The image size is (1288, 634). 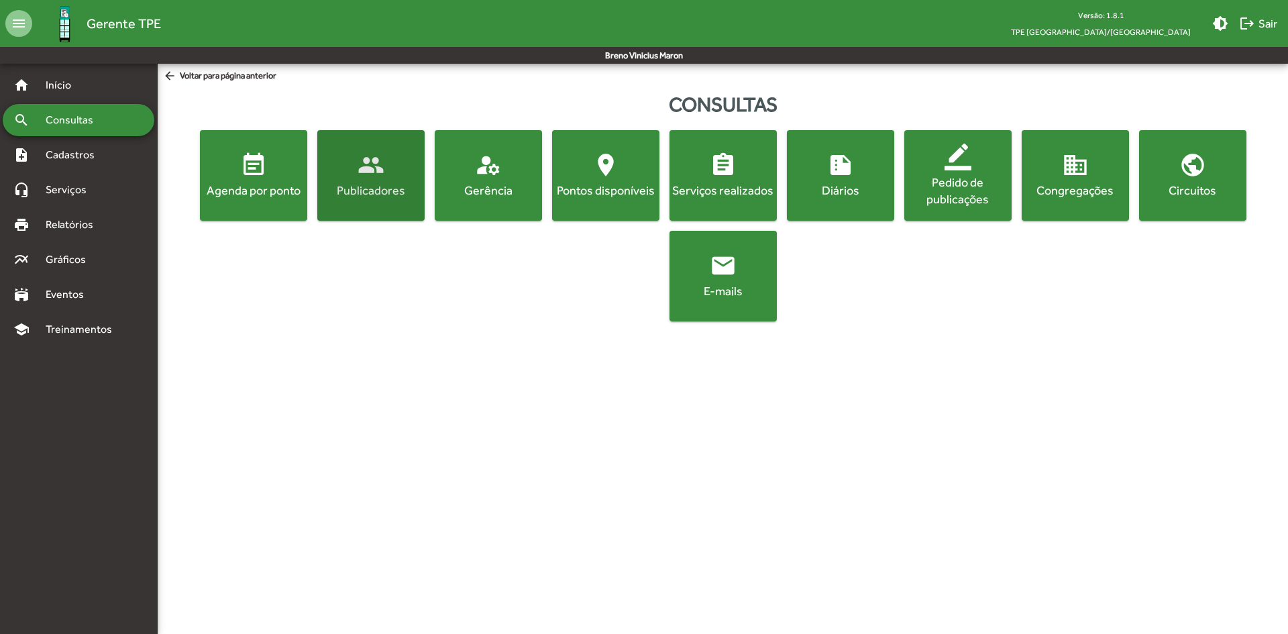 What do you see at coordinates (723, 276) in the screenshot?
I see `button: E-mails` at bounding box center [723, 276].